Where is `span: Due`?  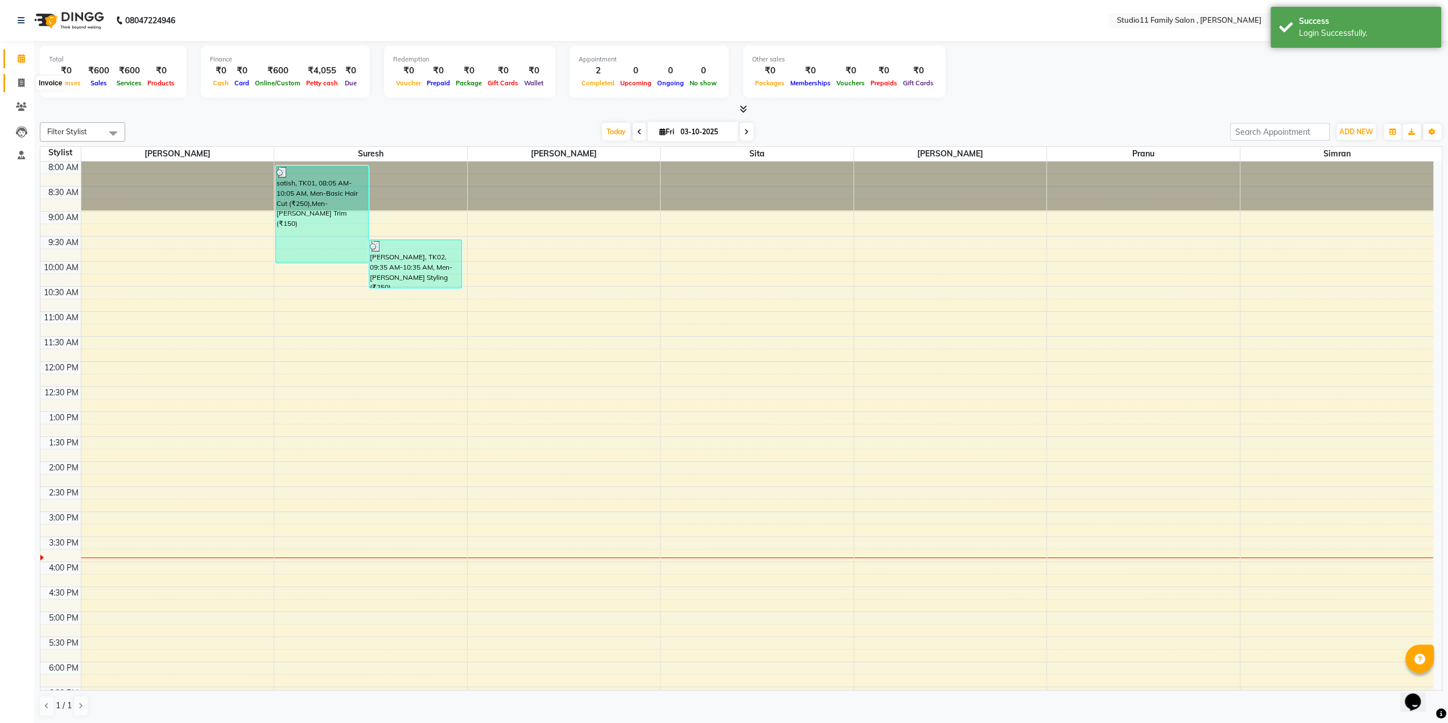 span: Due is located at coordinates (351, 83).